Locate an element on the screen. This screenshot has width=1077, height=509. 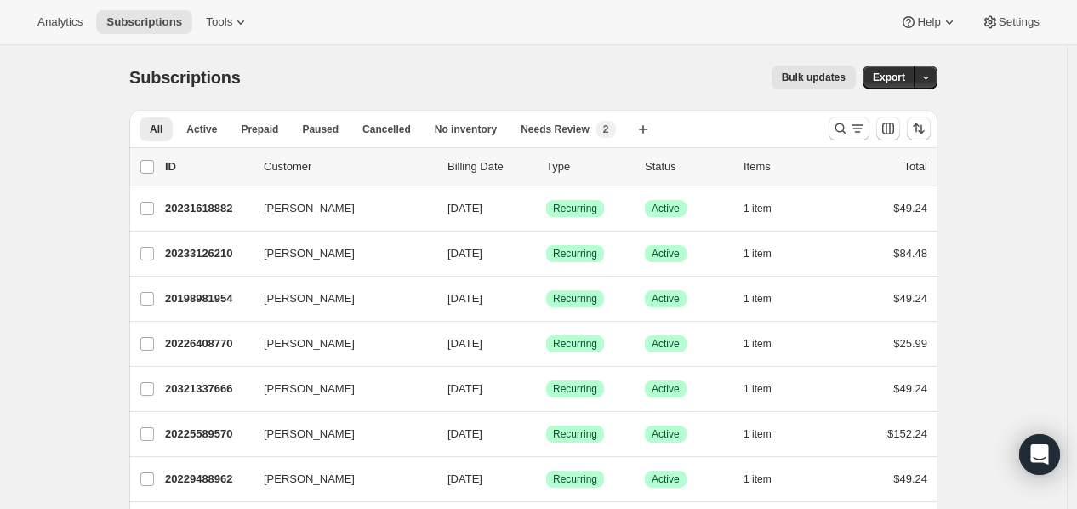
p: Total is located at coordinates (915, 167).